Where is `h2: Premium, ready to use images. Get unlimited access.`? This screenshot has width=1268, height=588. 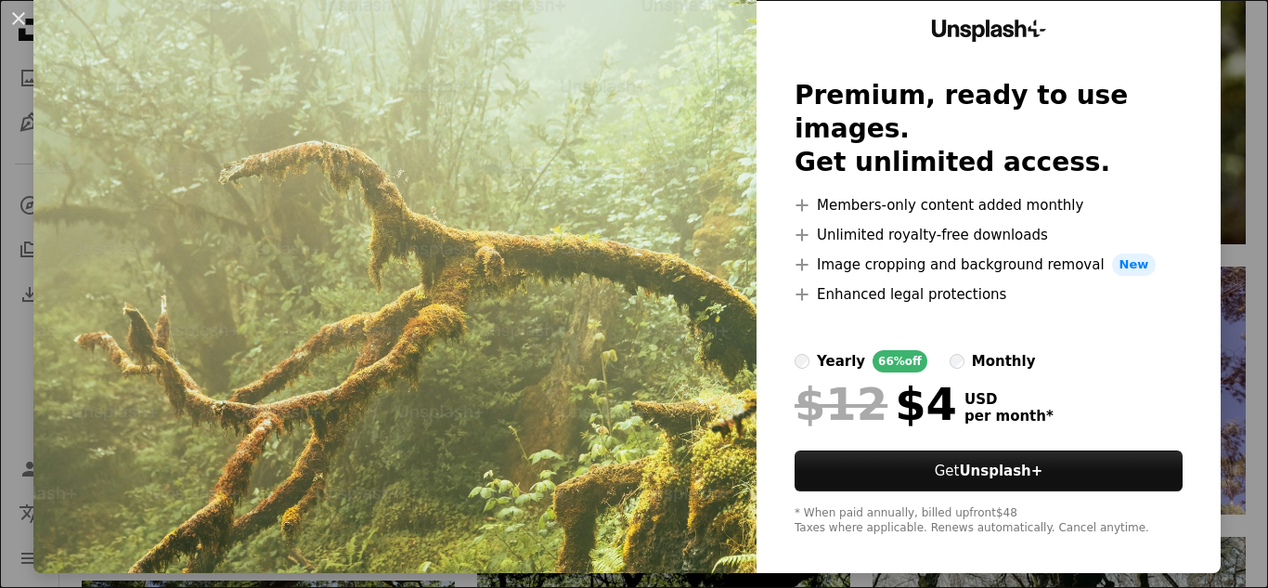 h2: Premium, ready to use images. Get unlimited access. is located at coordinates (989, 129).